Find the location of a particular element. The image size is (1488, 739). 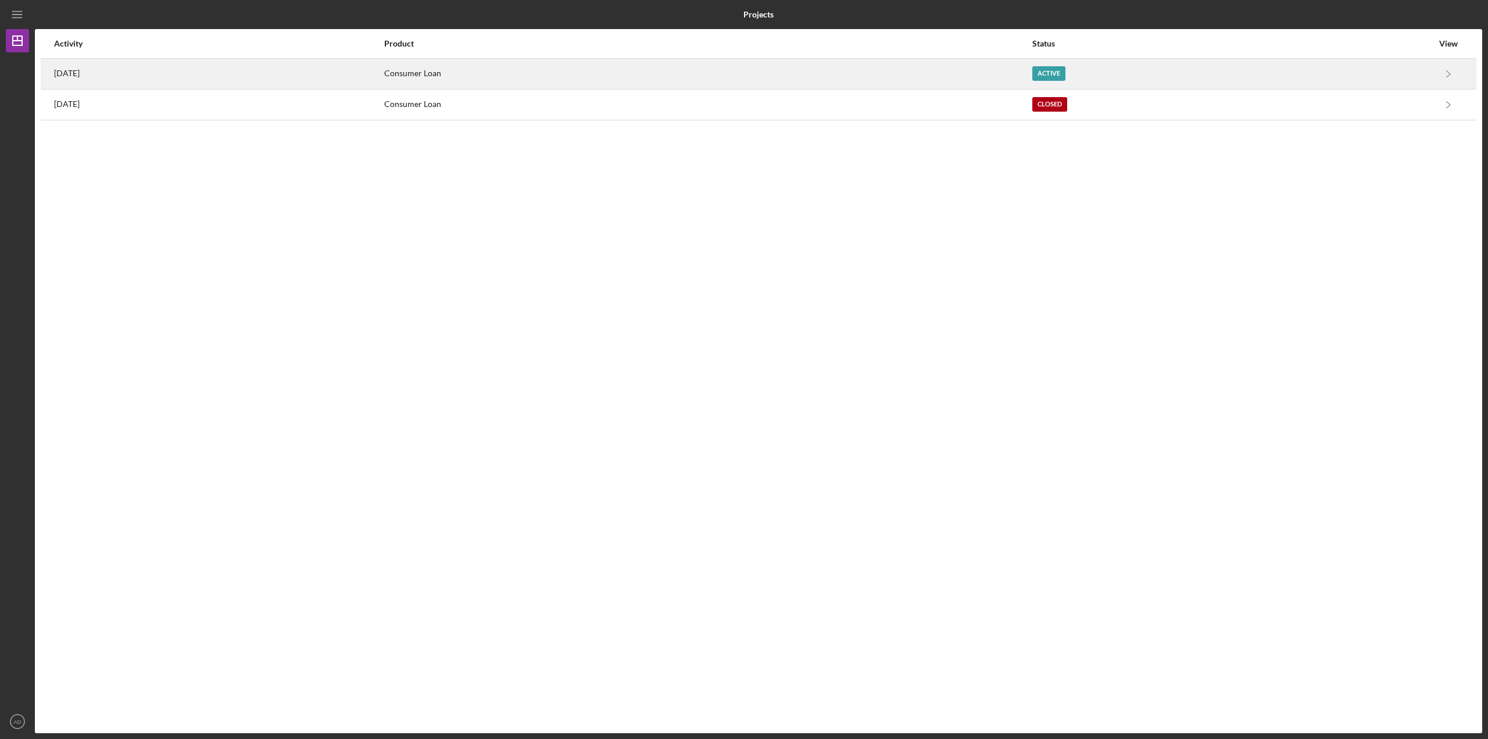

button: AD is located at coordinates (17, 721).